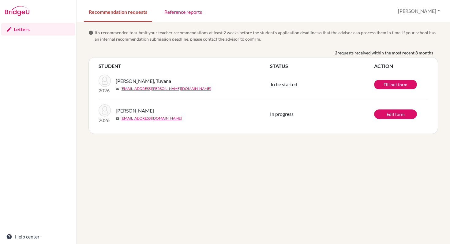 The image size is (450, 244). What do you see at coordinates (17, 11) in the screenshot?
I see `img: Bridge-U` at bounding box center [17, 11].